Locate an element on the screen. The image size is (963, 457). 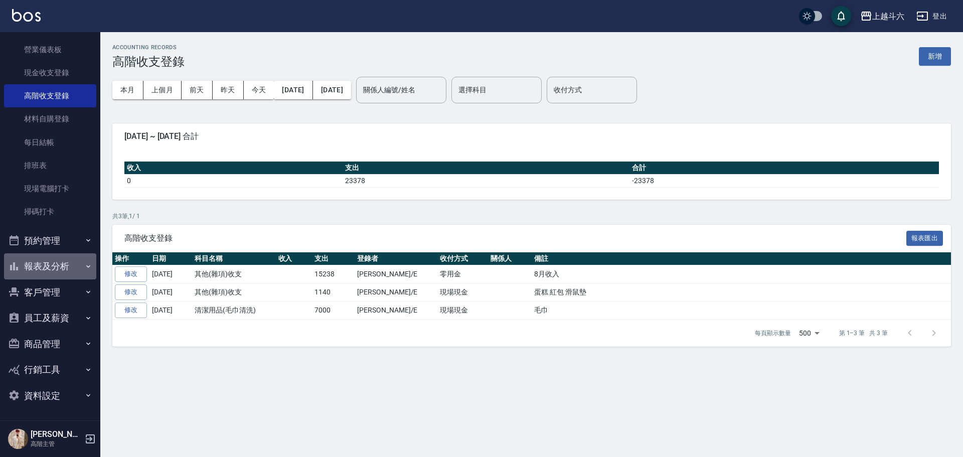
td: 15238 is located at coordinates (333, 274).